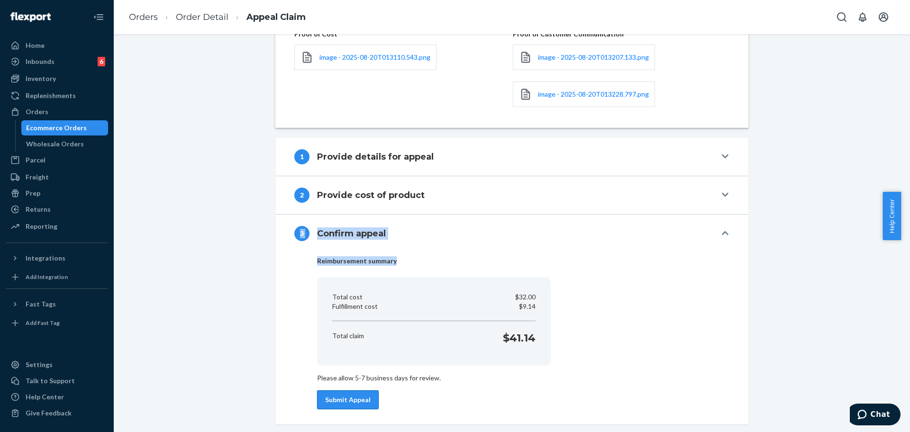 This screenshot has width=910, height=432. What do you see at coordinates (55, 144) in the screenshot?
I see `div: Wholesale Orders` at bounding box center [55, 144].